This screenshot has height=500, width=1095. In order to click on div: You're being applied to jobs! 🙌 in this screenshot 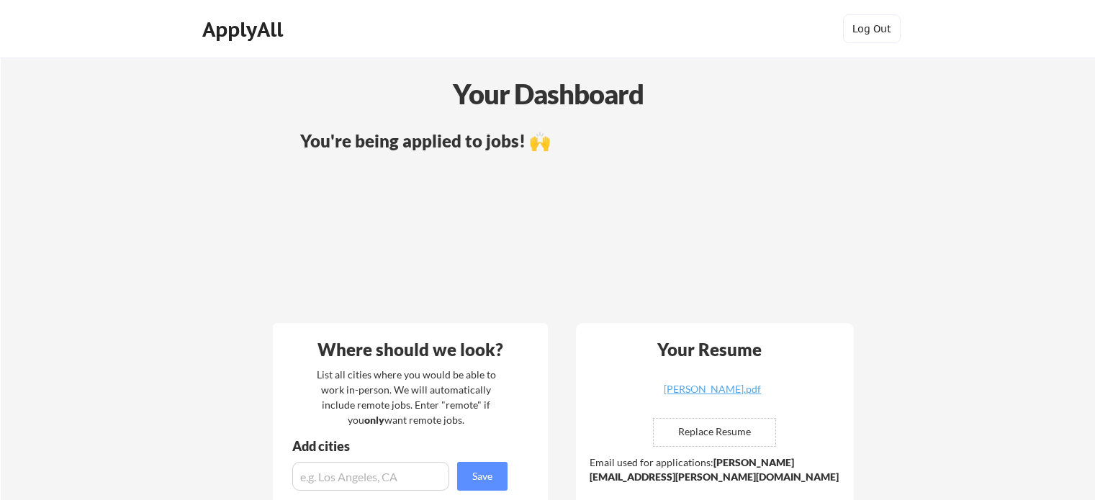, I will do `click(560, 141)`.